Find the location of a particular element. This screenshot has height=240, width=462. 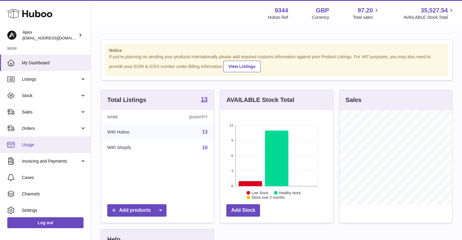

text: Healthy stock is located at coordinates (290, 193).